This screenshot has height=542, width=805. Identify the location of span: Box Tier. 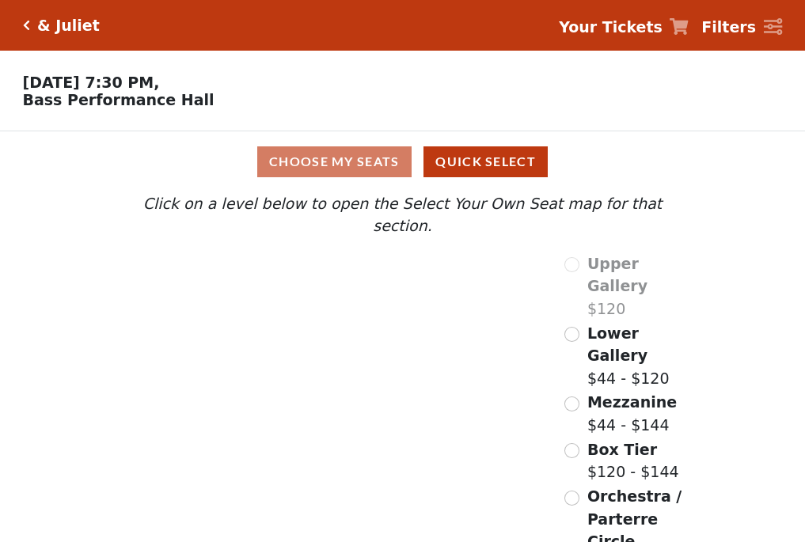
(622, 450).